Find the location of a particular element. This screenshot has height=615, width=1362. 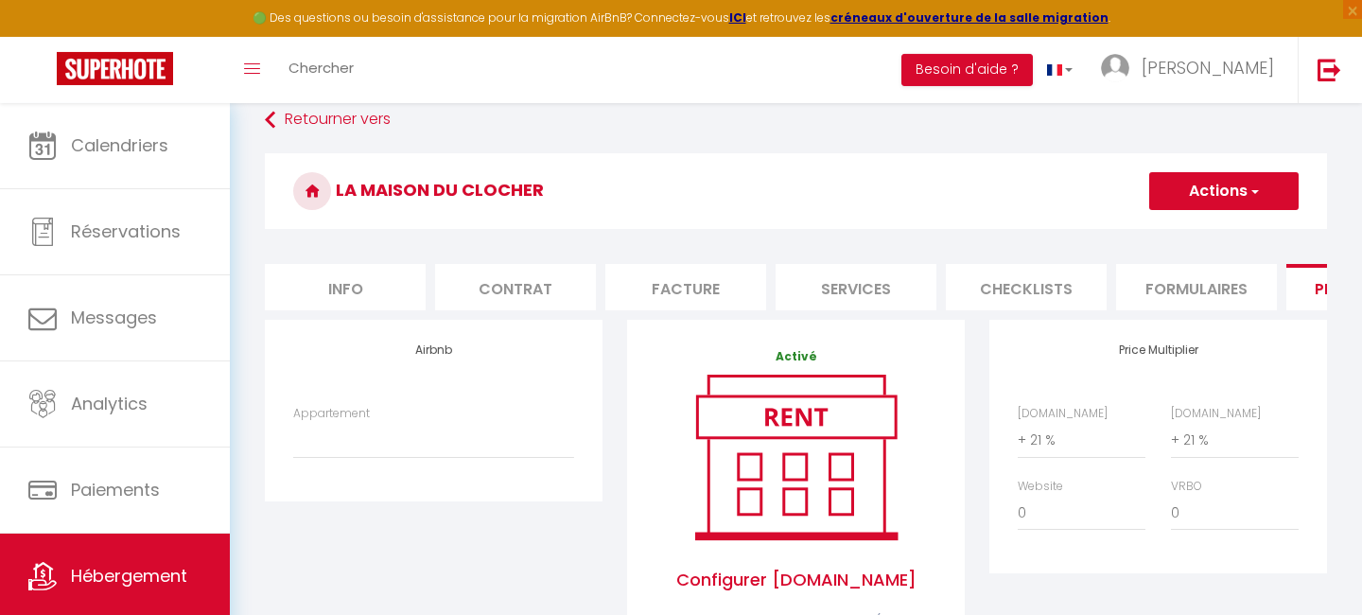

li: Contrat is located at coordinates (515, 287).